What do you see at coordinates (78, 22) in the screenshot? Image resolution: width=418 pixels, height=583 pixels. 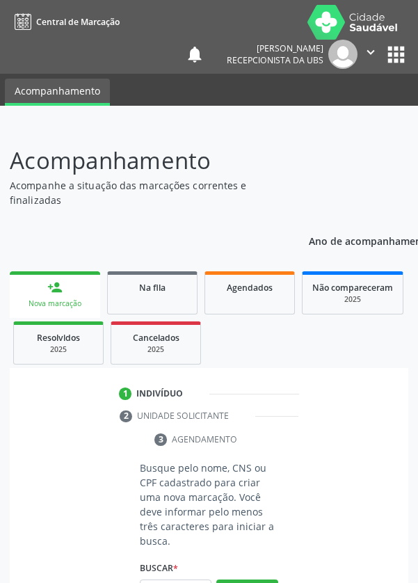 I see `span: Central de Marcação` at bounding box center [78, 22].